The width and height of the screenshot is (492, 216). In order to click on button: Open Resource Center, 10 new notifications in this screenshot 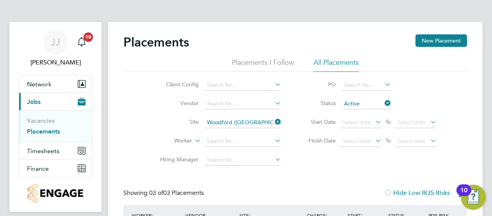, I will do `click(473, 197)`.